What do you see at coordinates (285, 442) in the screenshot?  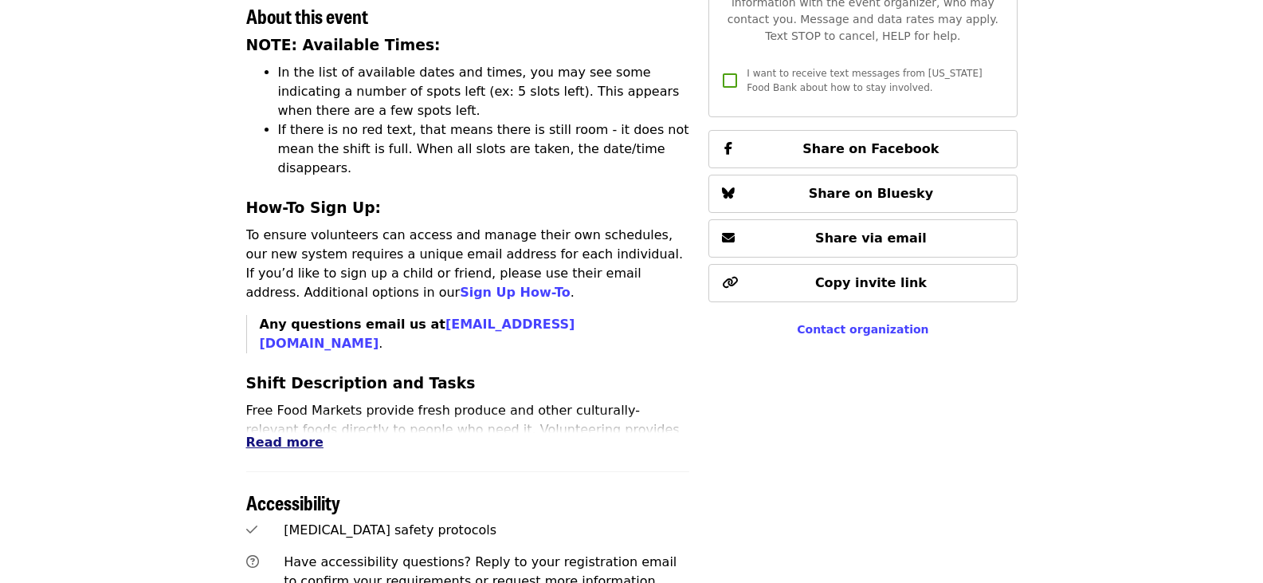 I see `button: Read more` at bounding box center [285, 442].